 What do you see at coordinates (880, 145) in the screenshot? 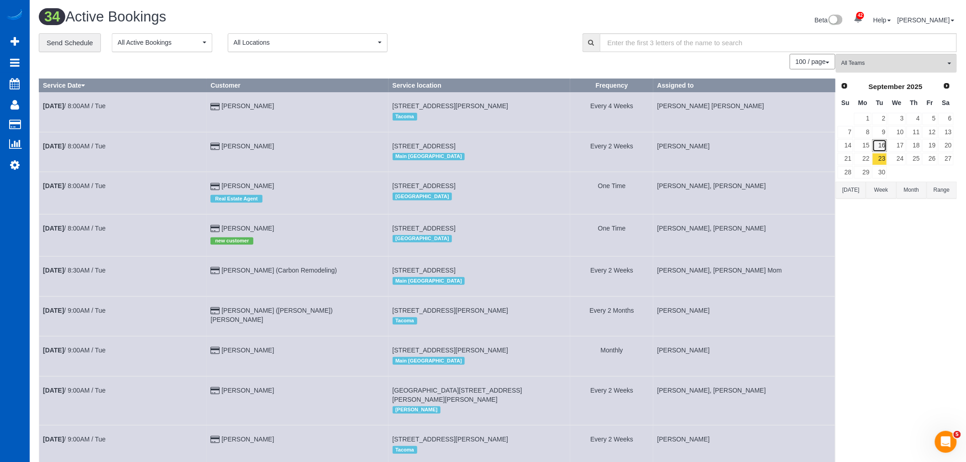
I see `a: 16` at bounding box center [880, 145].